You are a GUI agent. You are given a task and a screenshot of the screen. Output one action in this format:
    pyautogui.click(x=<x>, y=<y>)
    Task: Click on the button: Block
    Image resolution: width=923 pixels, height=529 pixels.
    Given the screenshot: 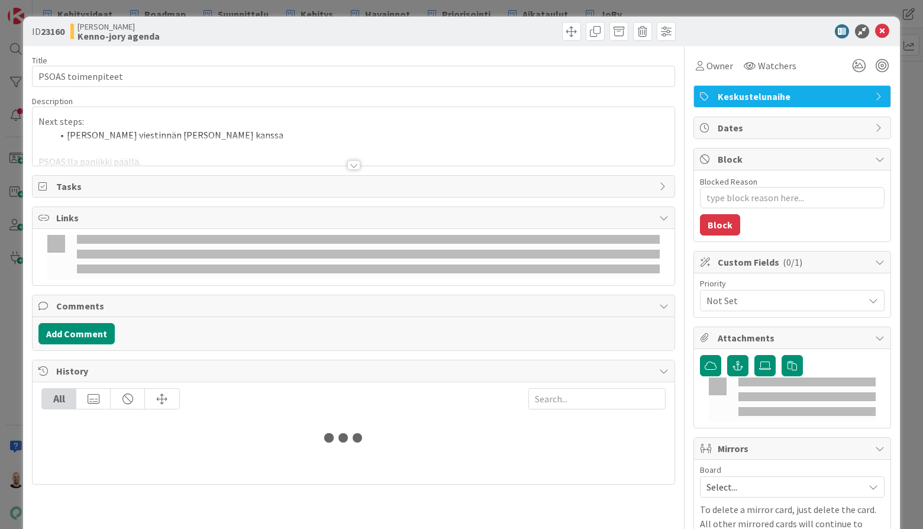 What is the action you would take?
    pyautogui.click(x=720, y=225)
    